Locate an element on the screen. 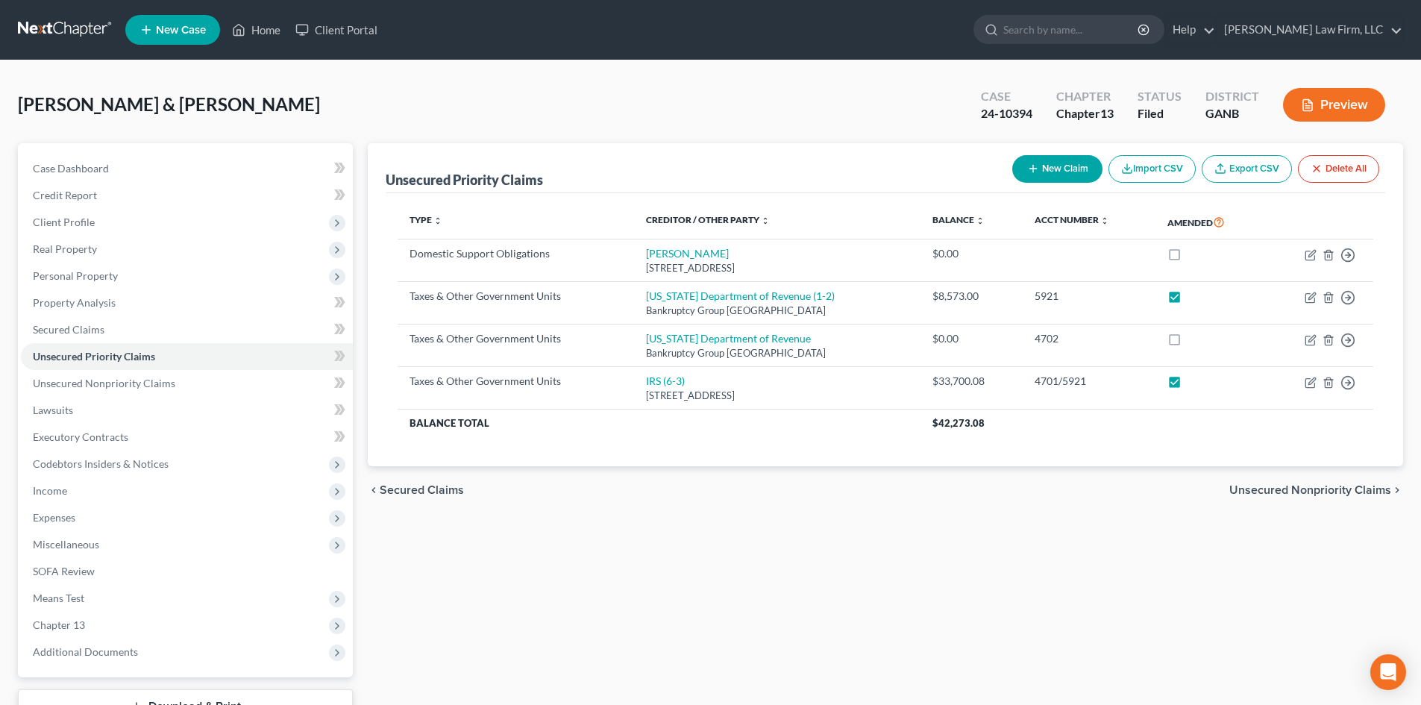 The height and width of the screenshot is (705, 1421). span: Additional Documents is located at coordinates (85, 651).